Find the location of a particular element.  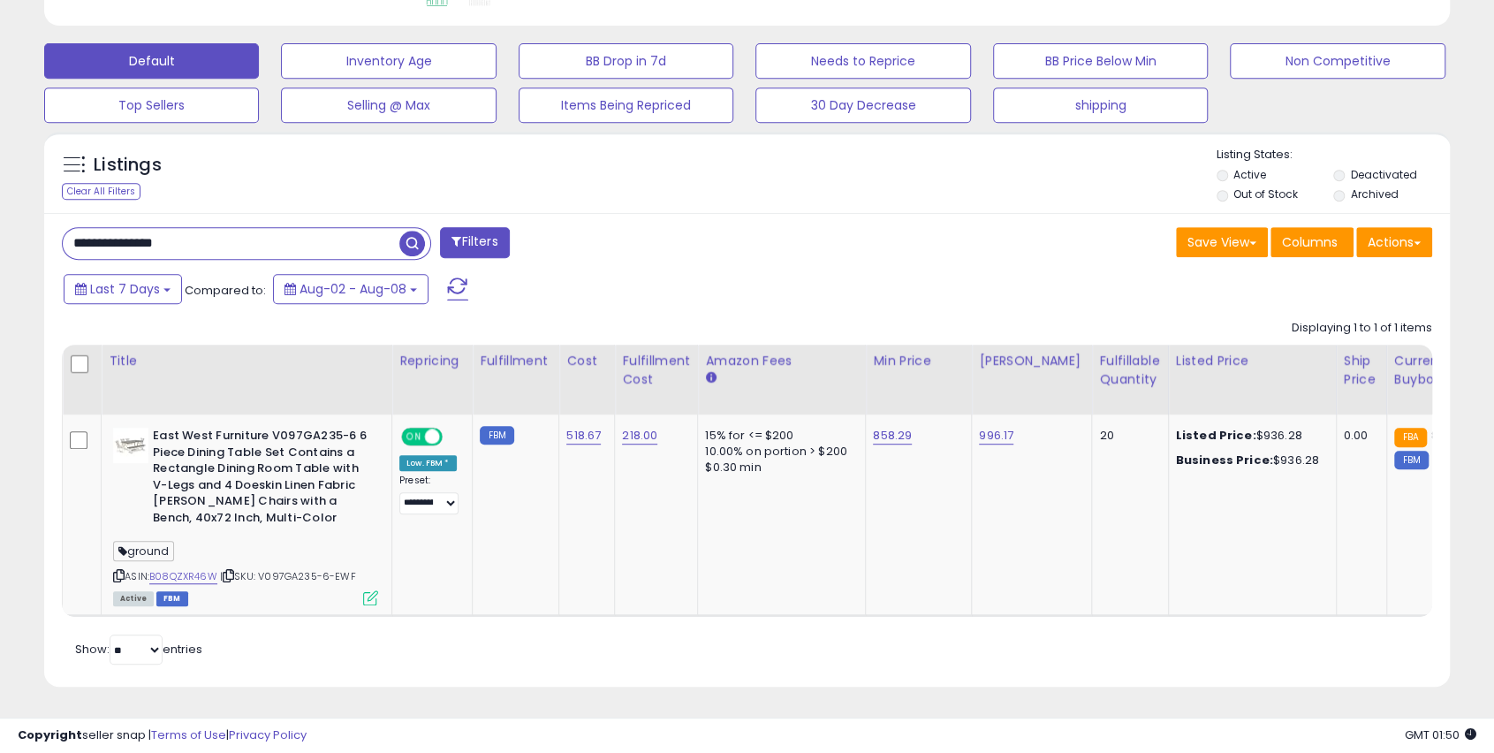

button: Inventory Age is located at coordinates (388, 61).